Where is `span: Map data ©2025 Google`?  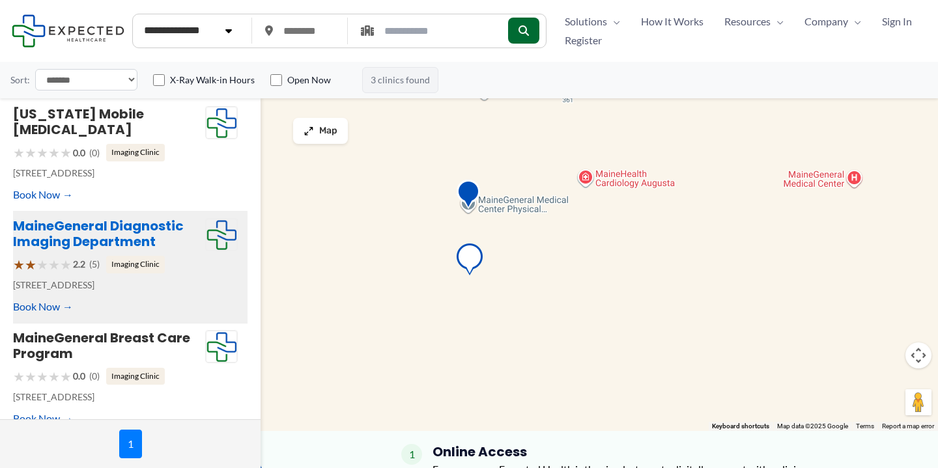 span: Map data ©2025 Google is located at coordinates (812, 426).